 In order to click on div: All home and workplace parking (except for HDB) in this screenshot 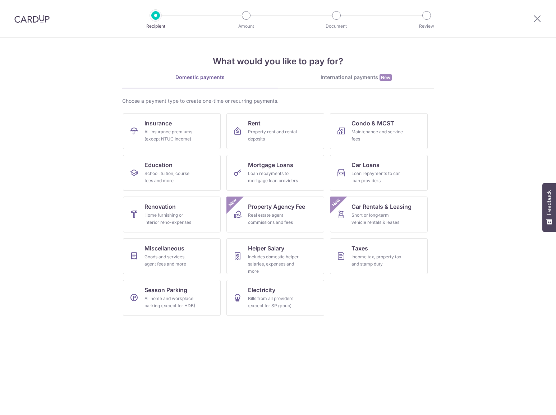, I will do `click(170, 302)`.